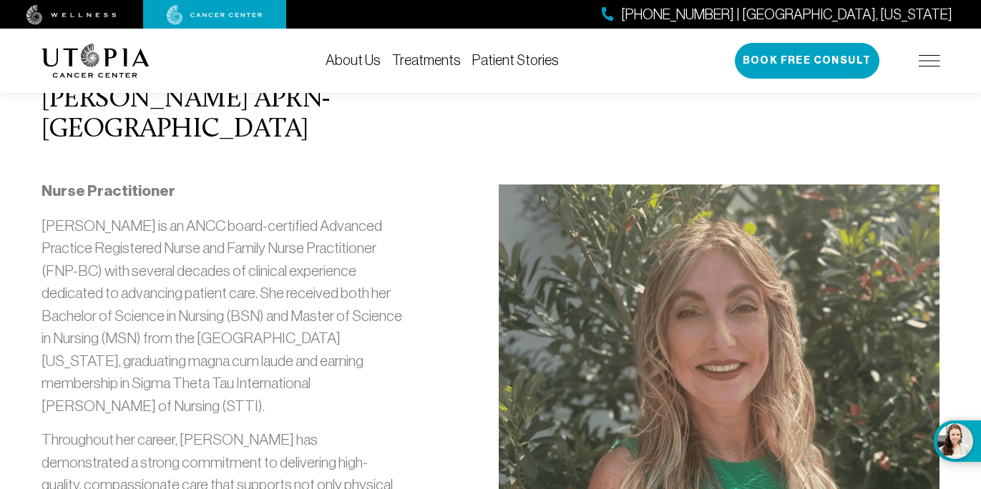 This screenshot has height=489, width=981. What do you see at coordinates (215, 15) in the screenshot?
I see `img: cancer center` at bounding box center [215, 15].